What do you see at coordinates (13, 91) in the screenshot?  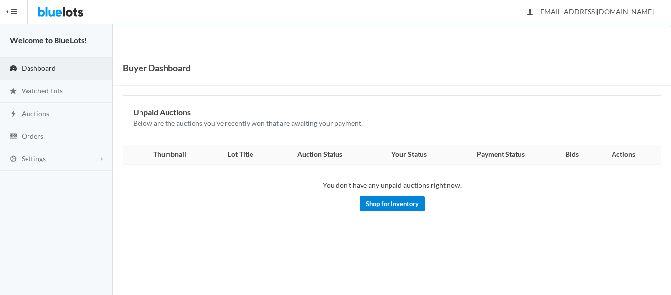 I see `ion-icon: star` at bounding box center [13, 91].